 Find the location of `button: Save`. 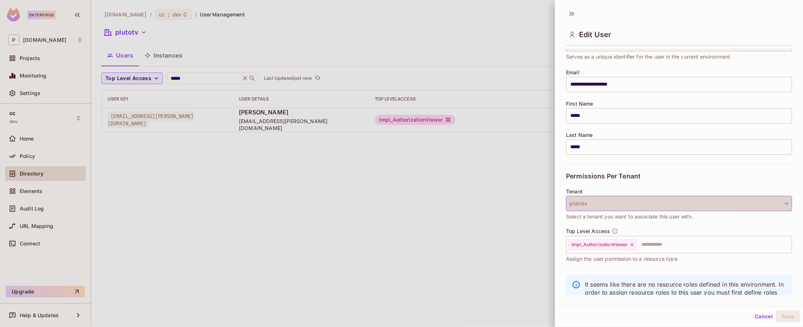

button: Save is located at coordinates (788, 317).